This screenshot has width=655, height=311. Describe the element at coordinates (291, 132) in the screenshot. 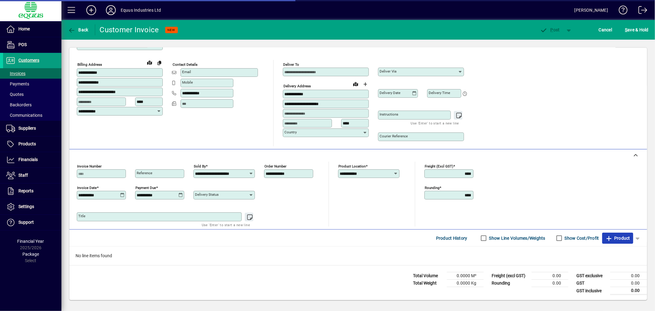

I see `mat-label: Country` at that location.